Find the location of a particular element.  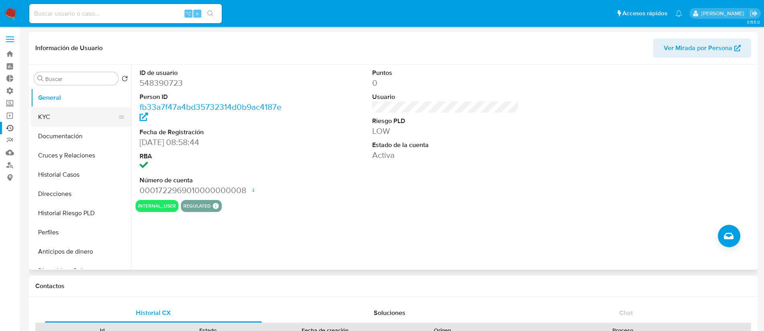

dd: 548390723 is located at coordinates (213, 83).